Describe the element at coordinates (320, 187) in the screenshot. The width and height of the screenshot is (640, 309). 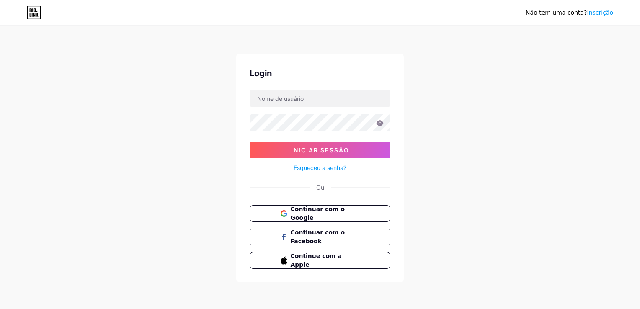
I see `div: Ou` at that location.